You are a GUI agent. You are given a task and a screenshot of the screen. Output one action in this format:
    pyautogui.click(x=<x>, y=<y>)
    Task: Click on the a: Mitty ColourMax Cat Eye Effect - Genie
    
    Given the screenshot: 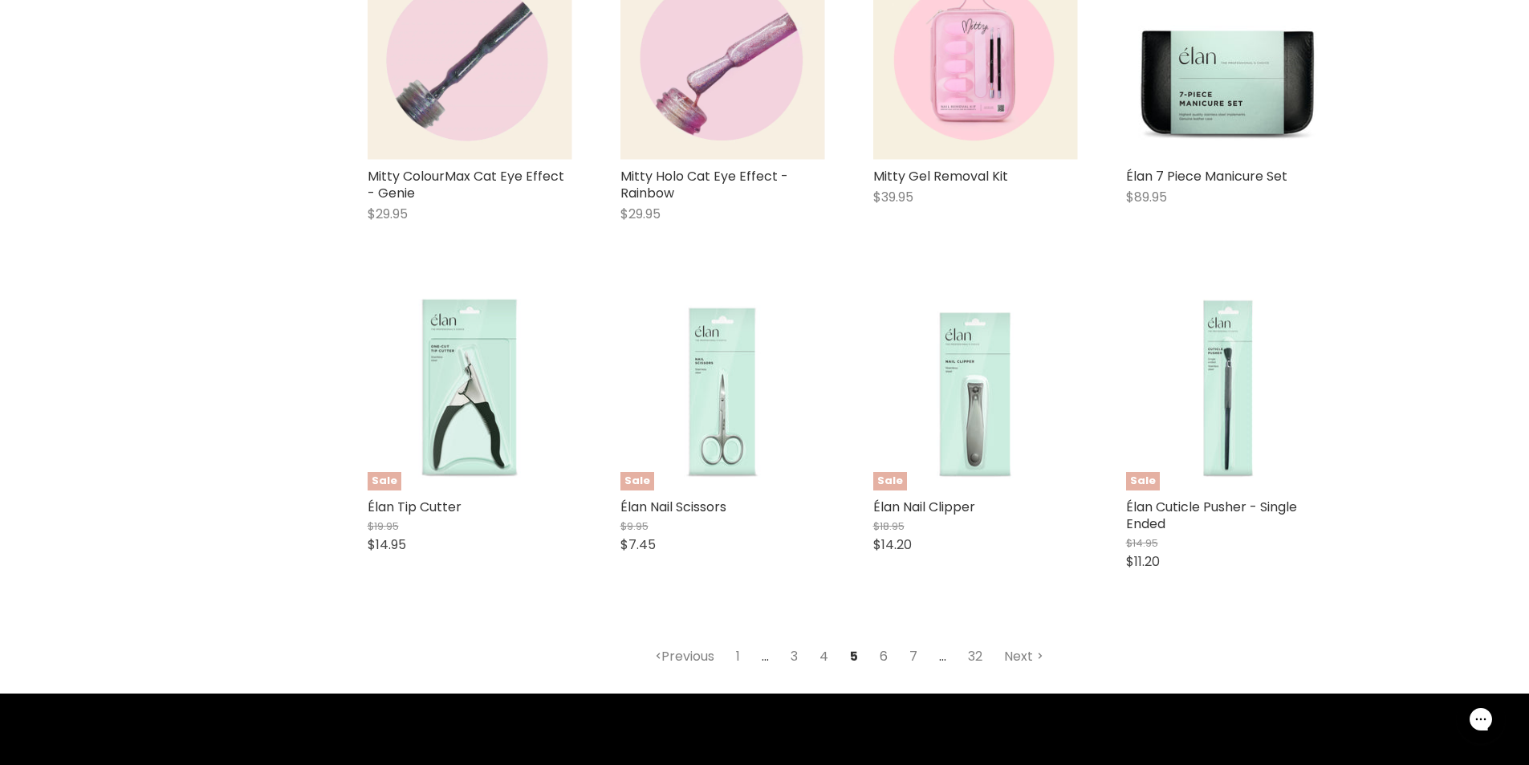 What is the action you would take?
    pyautogui.click(x=466, y=185)
    